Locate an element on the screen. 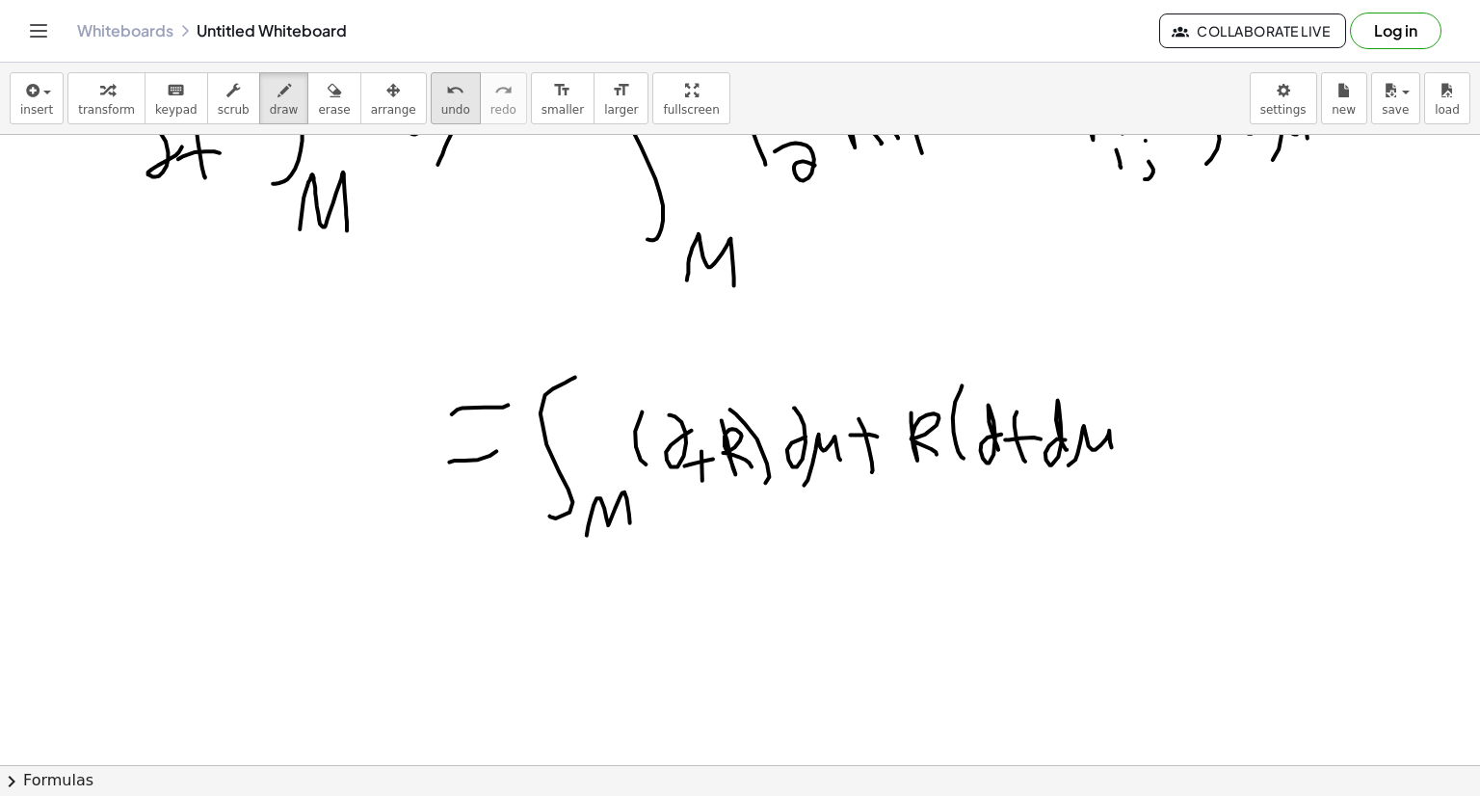 The image size is (1480, 796). button: undoundo is located at coordinates (456, 98).